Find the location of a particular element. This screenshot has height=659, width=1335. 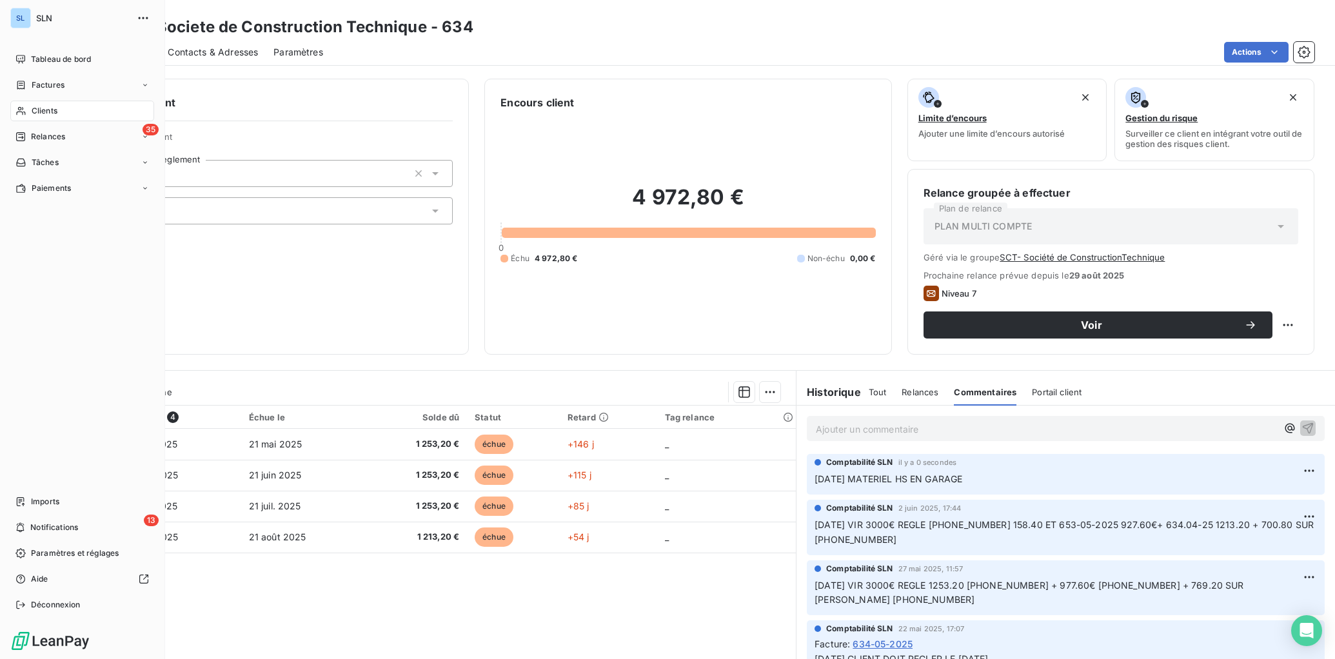

span: Tableau de bord is located at coordinates (61, 59).